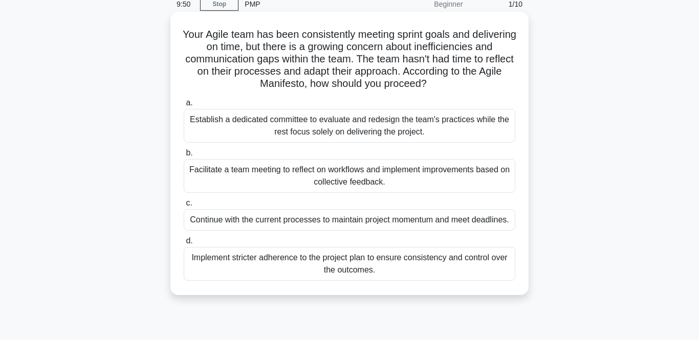 The width and height of the screenshot is (699, 340). What do you see at coordinates (349, 176) in the screenshot?
I see `div: Facilitate a team meeting to reflect on workflows and implement improvements based on collective ...` at bounding box center [349, 176].